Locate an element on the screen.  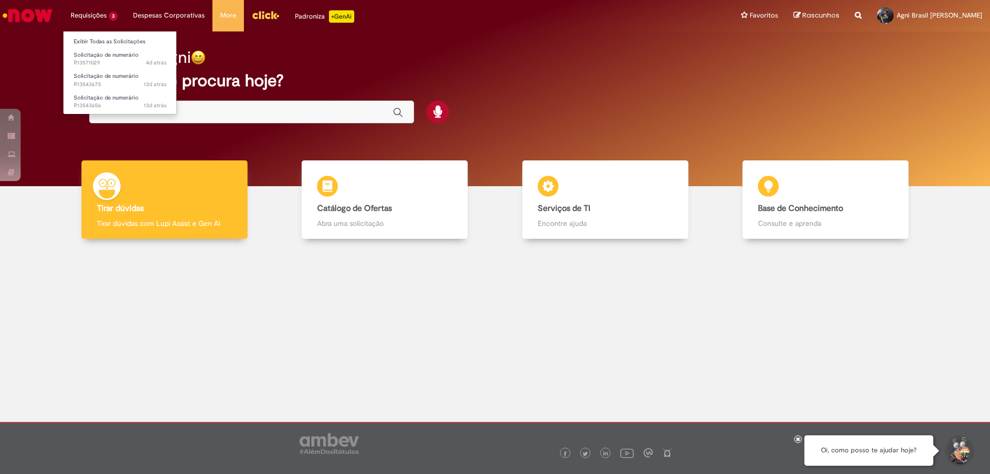
img: logo_footer_ambev_rotulo_gray.png is located at coordinates (329, 444).